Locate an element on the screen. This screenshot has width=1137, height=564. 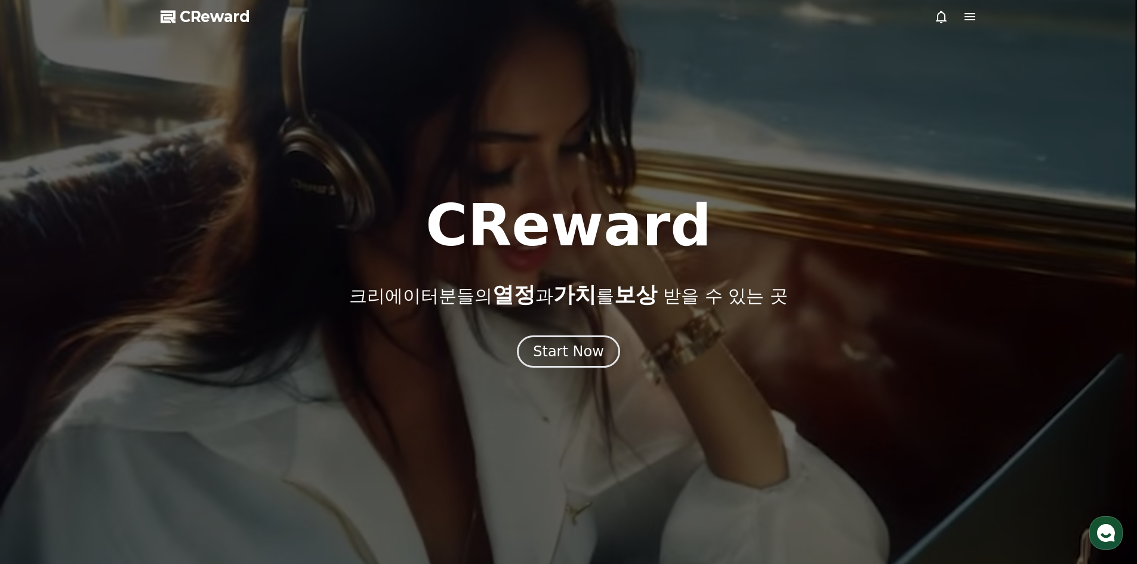
a: 홈 is located at coordinates (41, 393).